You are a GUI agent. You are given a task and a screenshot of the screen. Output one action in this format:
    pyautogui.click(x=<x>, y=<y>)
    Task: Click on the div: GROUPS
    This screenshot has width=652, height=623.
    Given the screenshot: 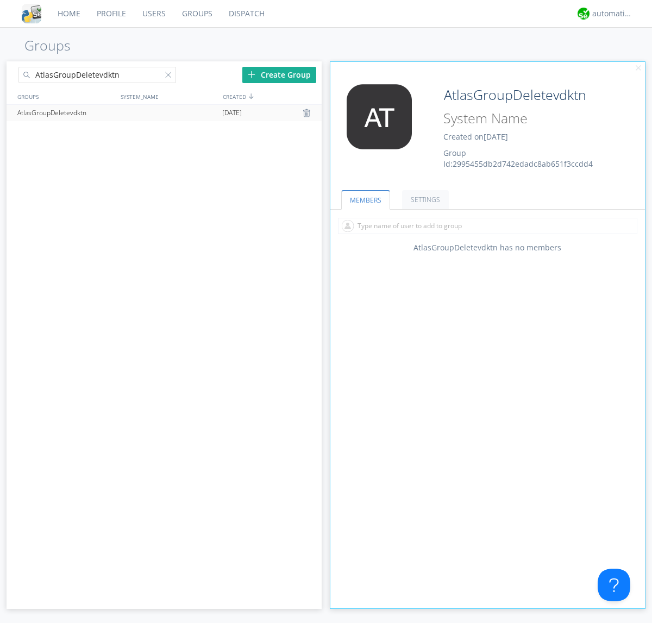 What is the action you would take?
    pyautogui.click(x=65, y=96)
    